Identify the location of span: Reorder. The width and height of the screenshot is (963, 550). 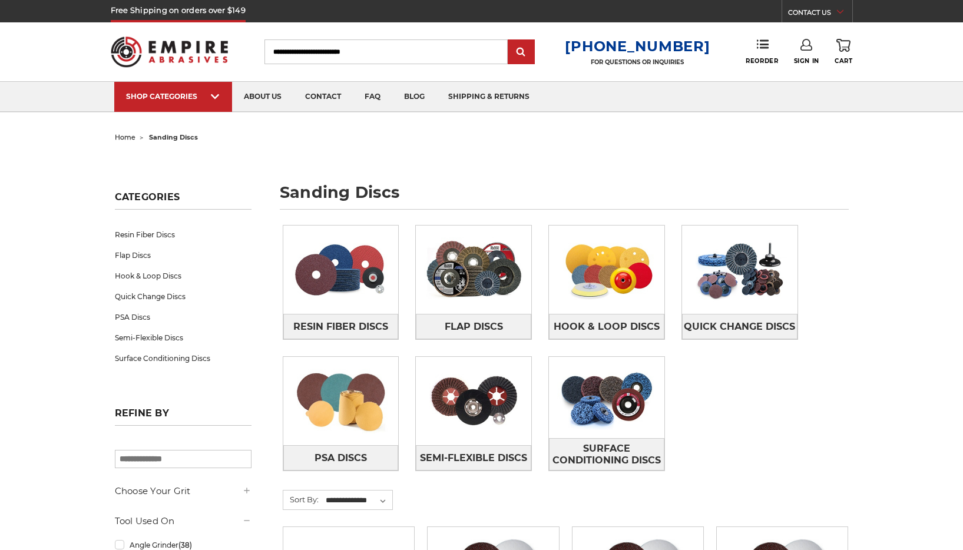
(762, 61).